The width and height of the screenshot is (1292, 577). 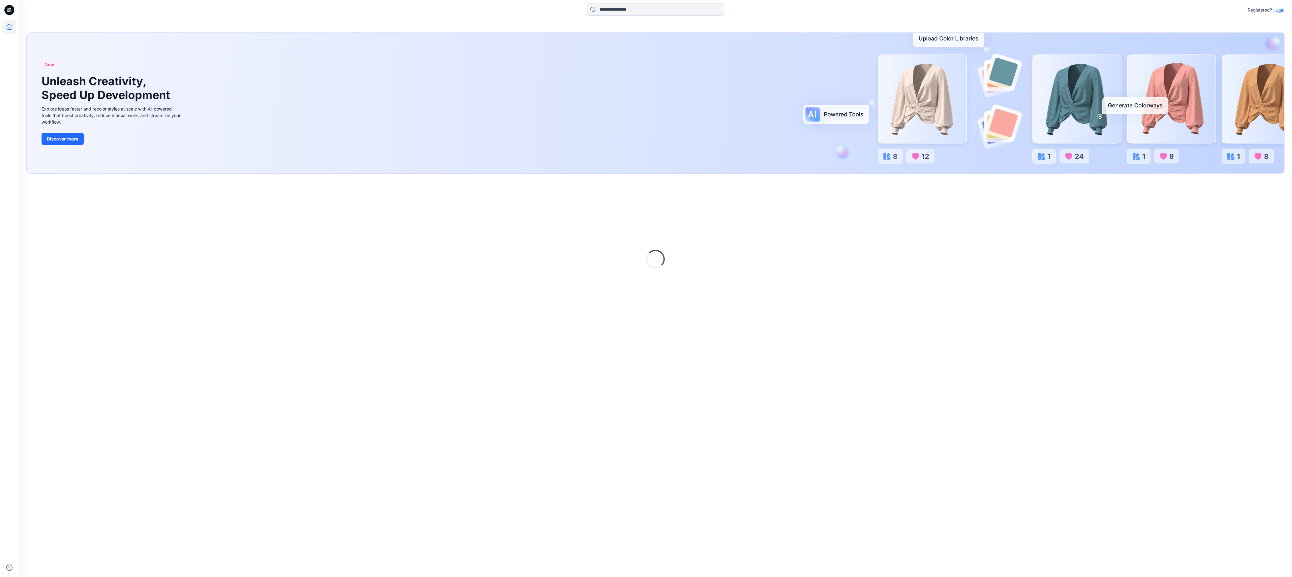 What do you see at coordinates (62, 139) in the screenshot?
I see `button: Discover more` at bounding box center [62, 139].